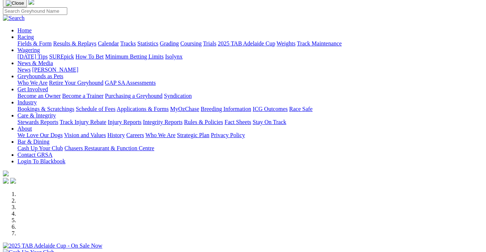 The image size is (486, 252). Describe the element at coordinates (61, 56) in the screenshot. I see `a: SUREpick` at that location.